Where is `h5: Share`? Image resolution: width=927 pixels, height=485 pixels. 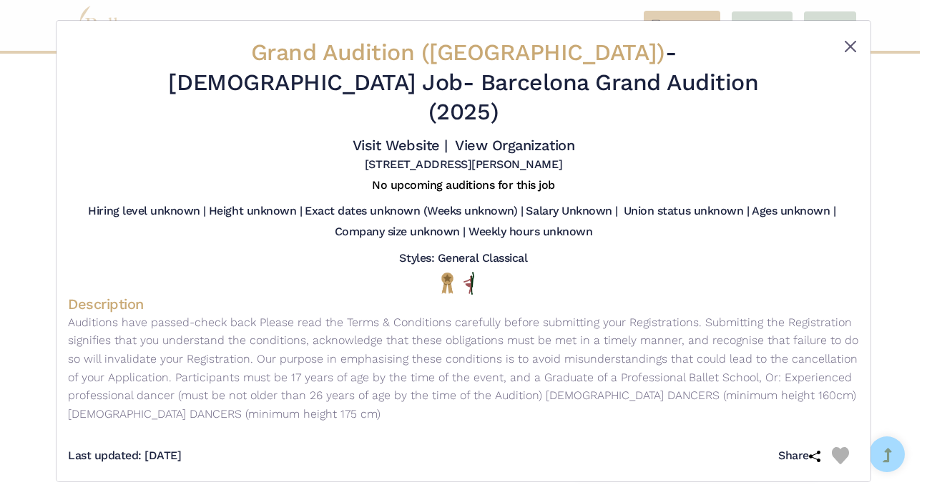 h5: Share is located at coordinates (805, 456).